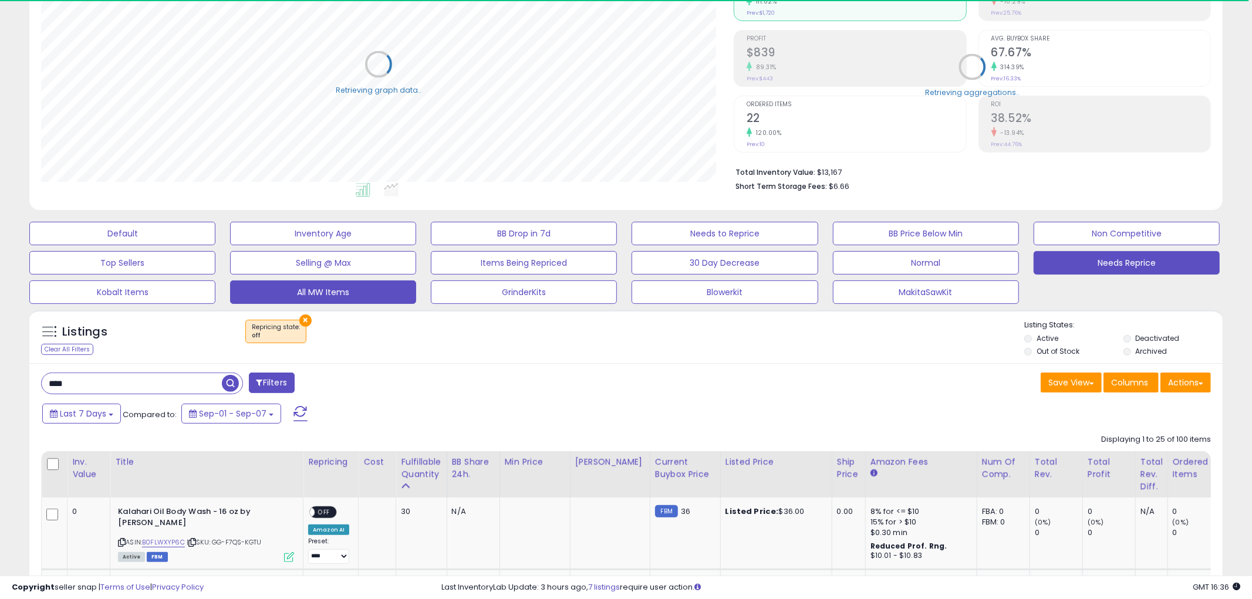  I want to click on button: BB Drop in 7d, so click(524, 234).